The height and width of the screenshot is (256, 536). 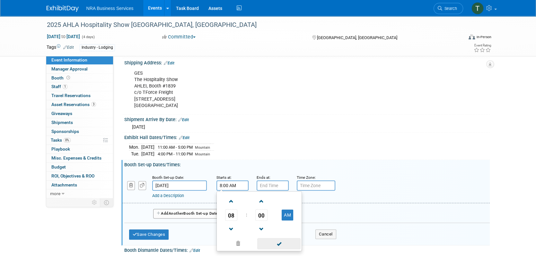 I want to click on span: Booth, so click(x=61, y=78).